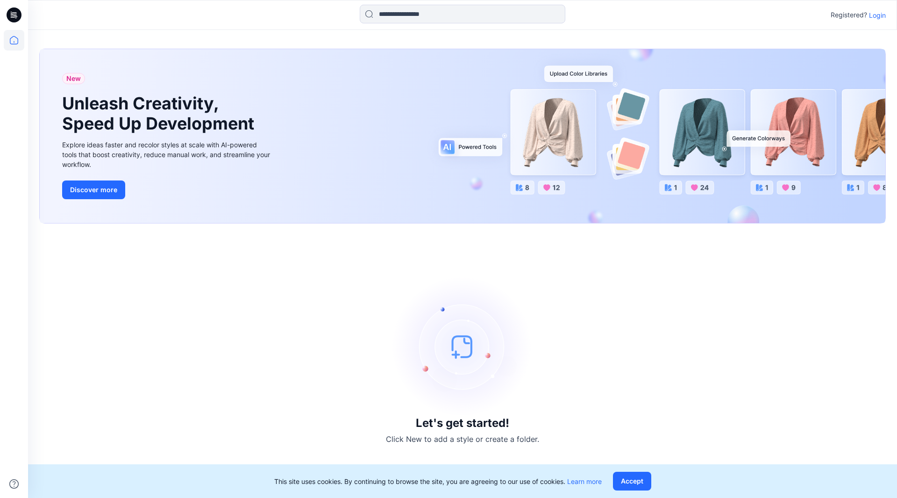  What do you see at coordinates (632, 481) in the screenshot?
I see `button: Accept` at bounding box center [632, 481].